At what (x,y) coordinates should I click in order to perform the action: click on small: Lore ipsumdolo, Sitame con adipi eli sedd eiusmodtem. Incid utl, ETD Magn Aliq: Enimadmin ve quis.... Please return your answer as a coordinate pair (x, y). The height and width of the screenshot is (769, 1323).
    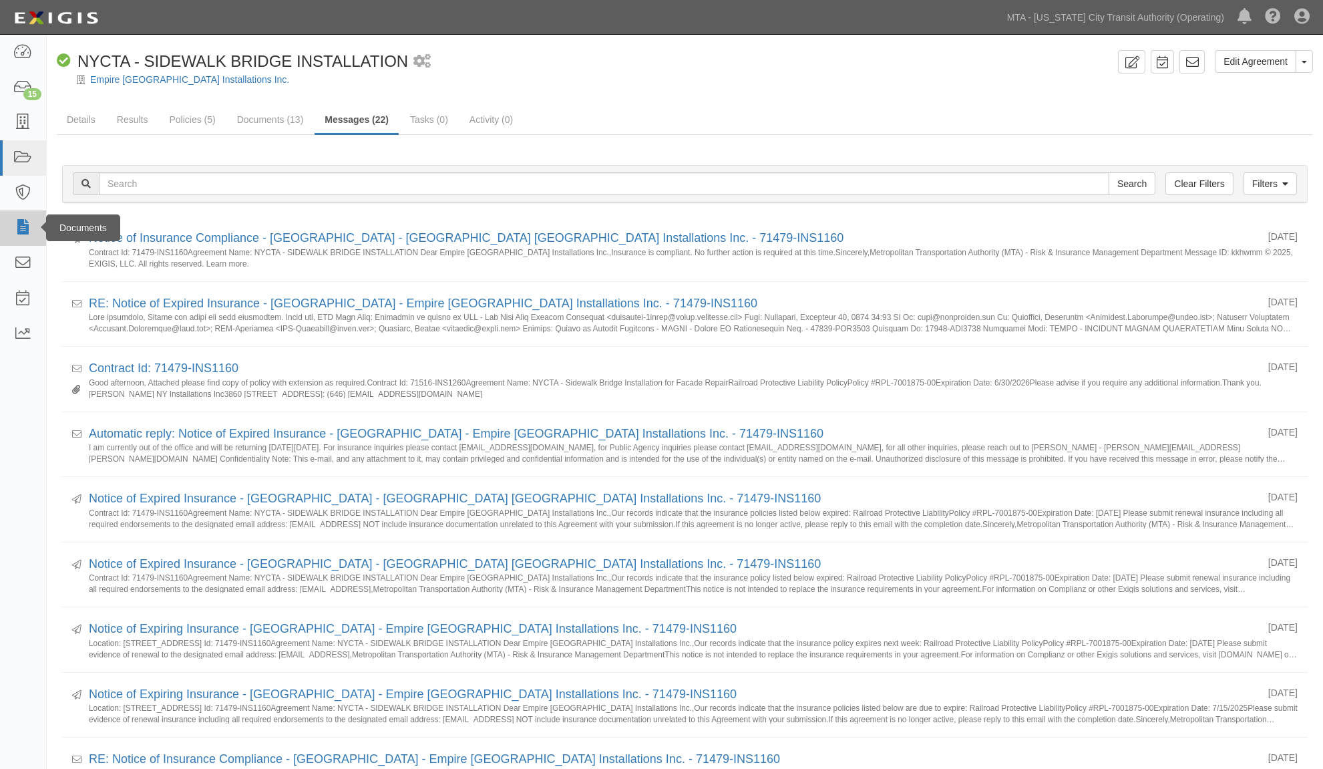
    Looking at the image, I should click on (693, 322).